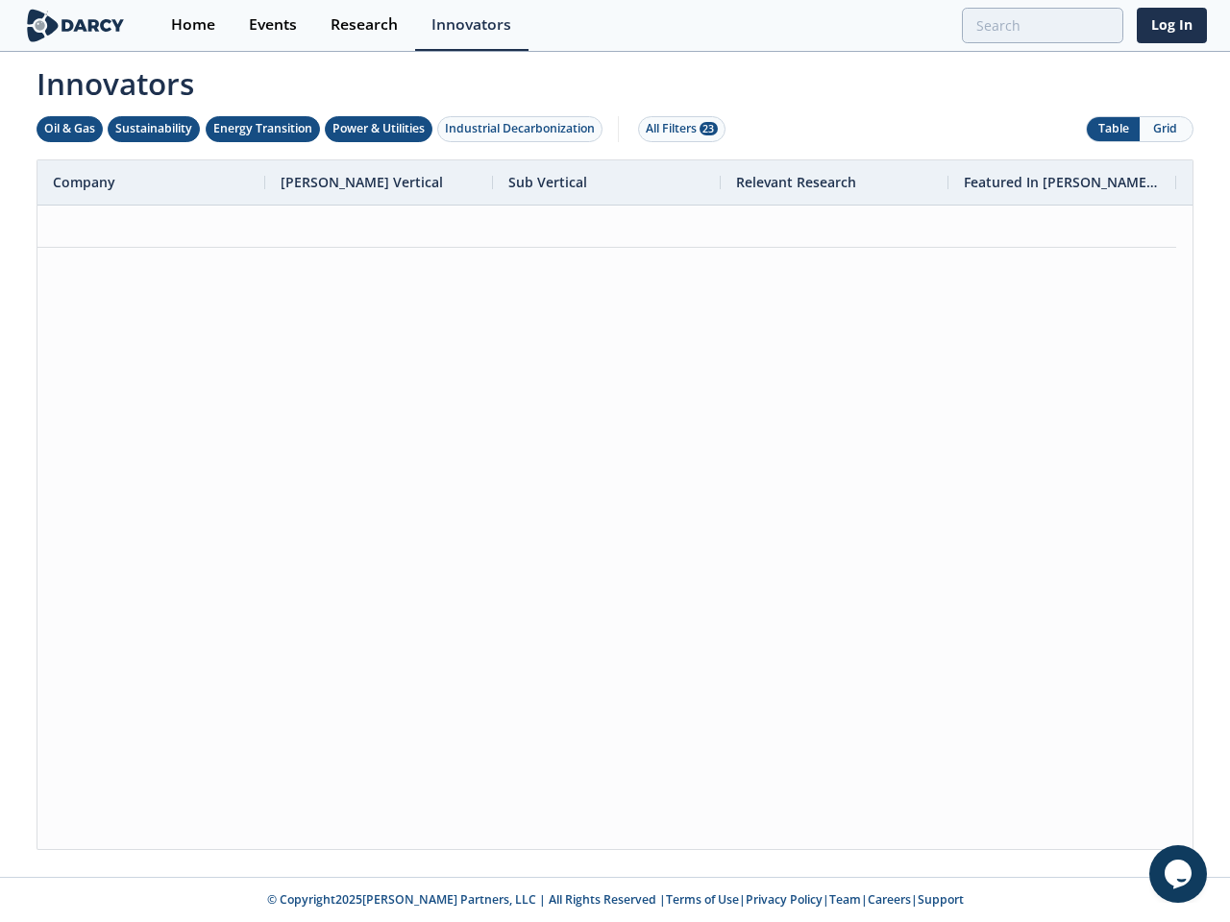 Image resolution: width=1230 pixels, height=922 pixels. What do you see at coordinates (364, 25) in the screenshot?
I see `div: Research` at bounding box center [364, 25].